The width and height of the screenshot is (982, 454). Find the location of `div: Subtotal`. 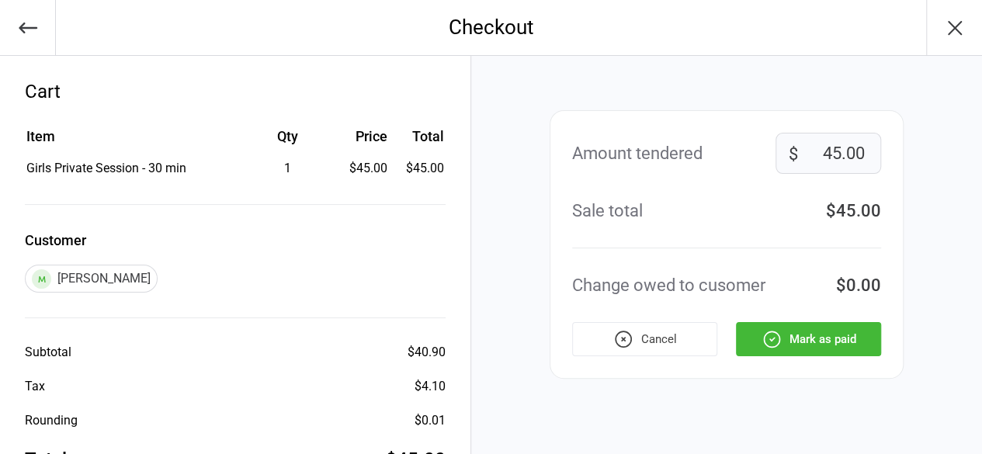

div: Subtotal is located at coordinates (48, 352).